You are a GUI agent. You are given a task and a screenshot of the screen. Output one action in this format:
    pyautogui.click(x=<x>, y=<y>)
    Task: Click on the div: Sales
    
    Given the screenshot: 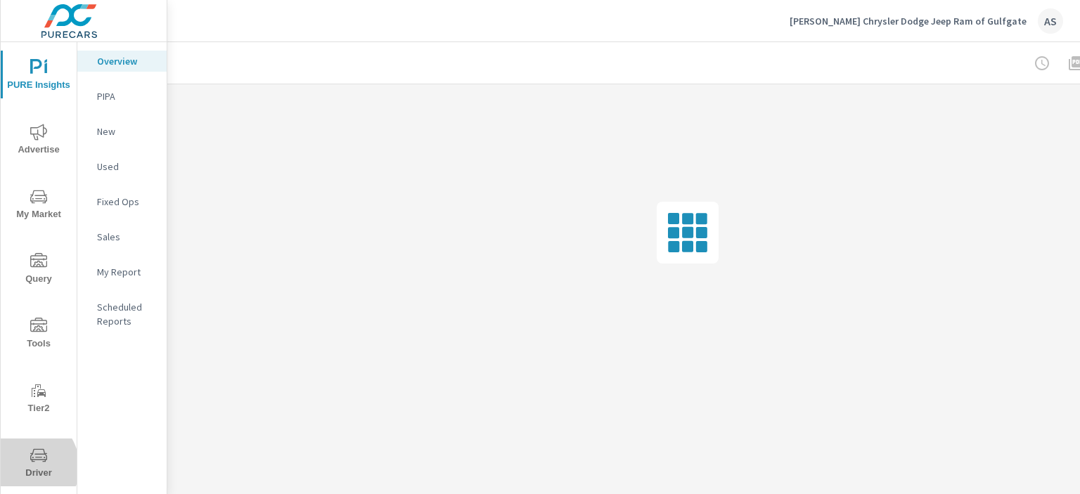 What is the action you would take?
    pyautogui.click(x=122, y=237)
    